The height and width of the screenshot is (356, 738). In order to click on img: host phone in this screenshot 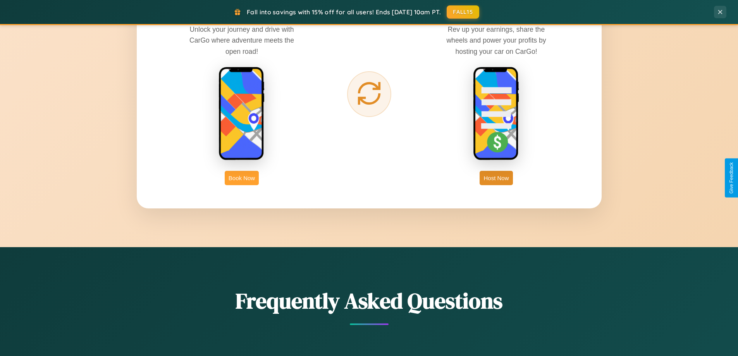, I will do `click(497, 114)`.